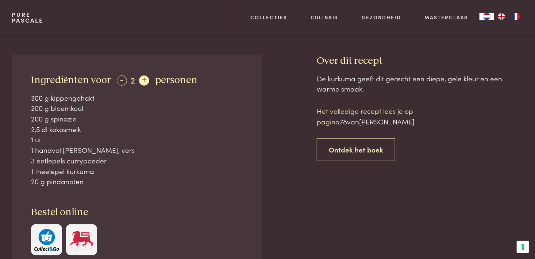 The image size is (535, 259). I want to click on aside: Language selected: Nederlands, so click(502, 16).